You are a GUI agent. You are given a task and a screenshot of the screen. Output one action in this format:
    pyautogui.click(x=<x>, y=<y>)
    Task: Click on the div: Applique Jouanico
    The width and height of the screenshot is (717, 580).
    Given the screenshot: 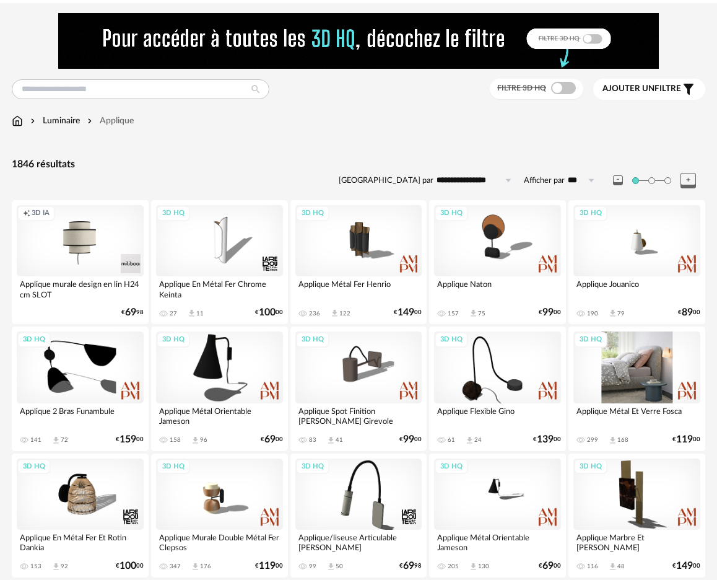 What is the action you would take?
    pyautogui.click(x=636, y=289)
    